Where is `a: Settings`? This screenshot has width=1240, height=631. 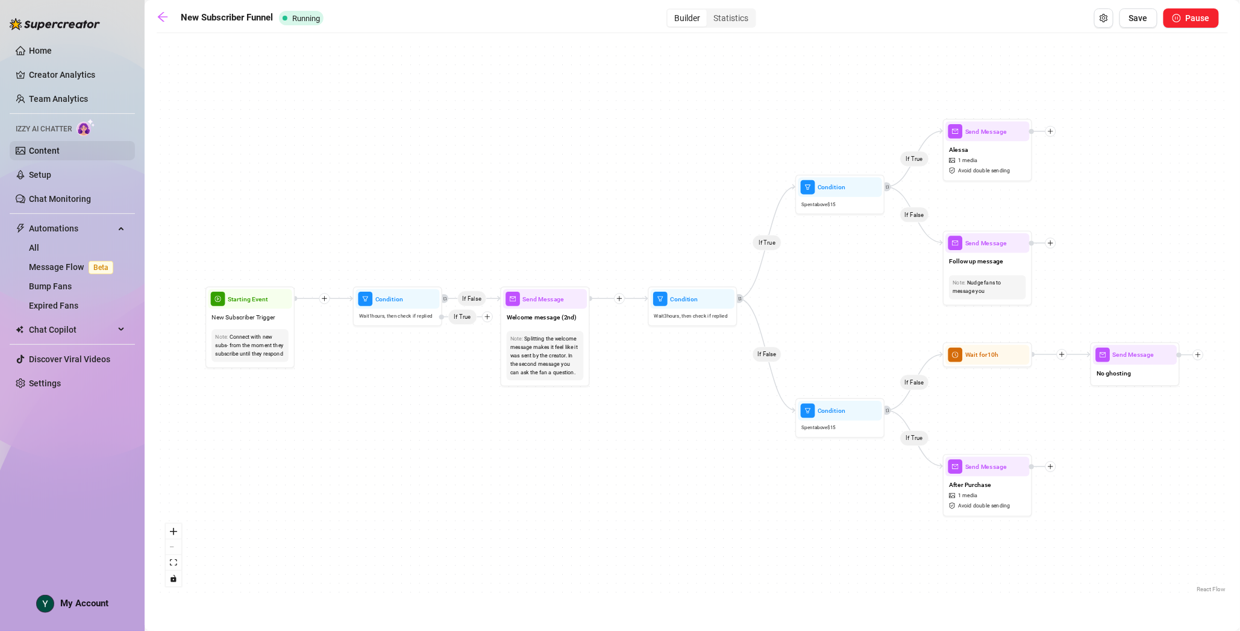
a: Settings is located at coordinates (45, 383).